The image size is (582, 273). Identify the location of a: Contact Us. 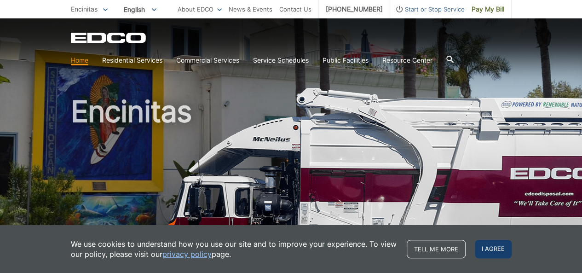
(295, 9).